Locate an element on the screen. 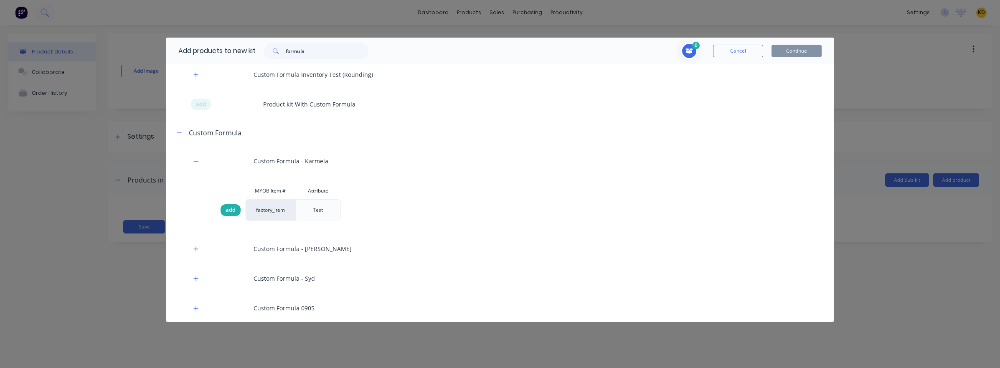  button: Toggle cart dropdown is located at coordinates (690, 51).